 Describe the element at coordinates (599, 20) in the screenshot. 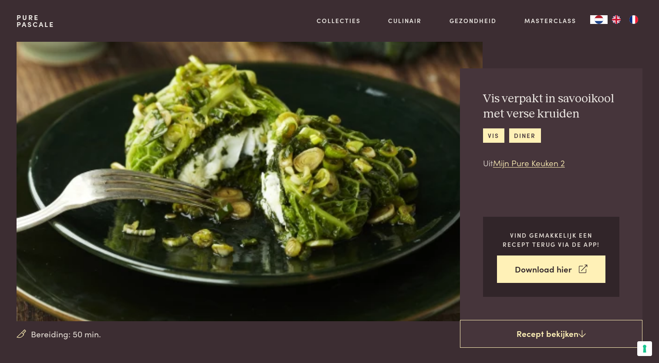

I see `a: NL` at that location.